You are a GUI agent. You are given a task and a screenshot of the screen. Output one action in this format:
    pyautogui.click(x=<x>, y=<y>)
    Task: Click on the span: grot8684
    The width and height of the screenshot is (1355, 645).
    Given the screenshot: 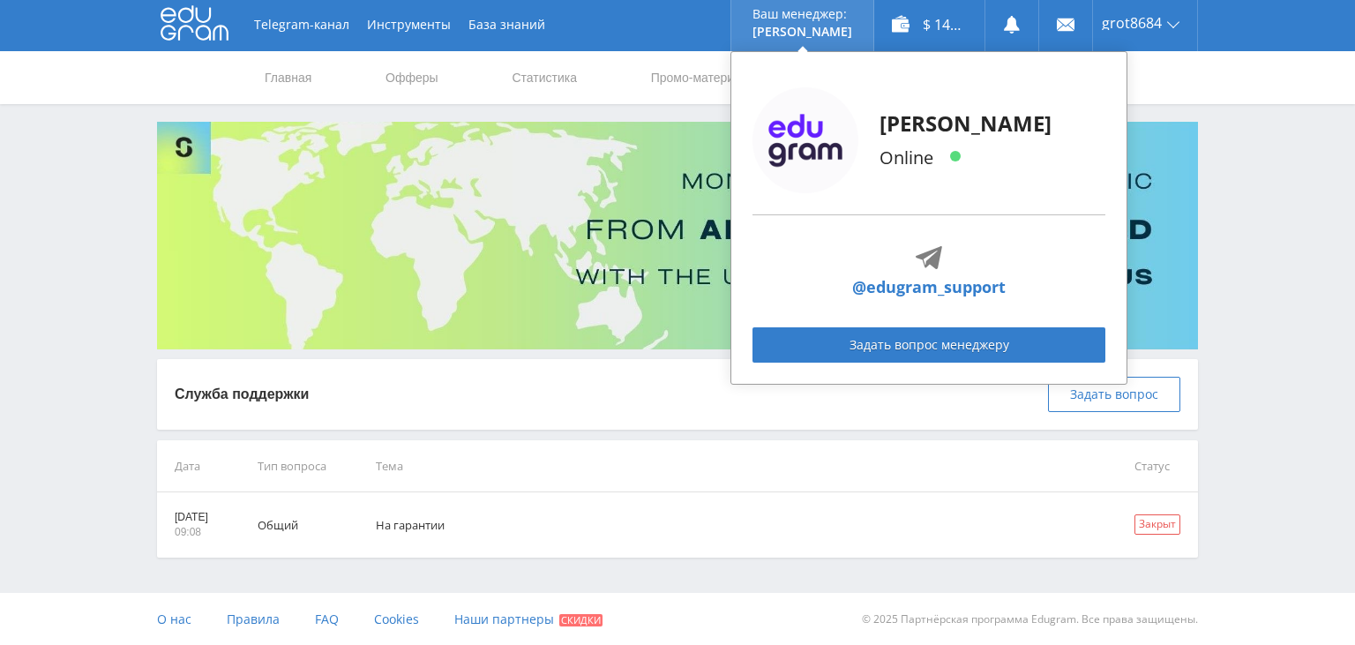 What is the action you would take?
    pyautogui.click(x=1132, y=23)
    